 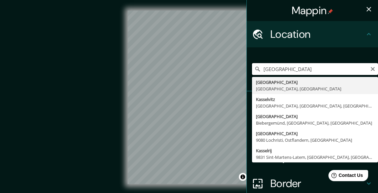 What do you see at coordinates (312, 34) in the screenshot?
I see `div: Location` at bounding box center [312, 34].